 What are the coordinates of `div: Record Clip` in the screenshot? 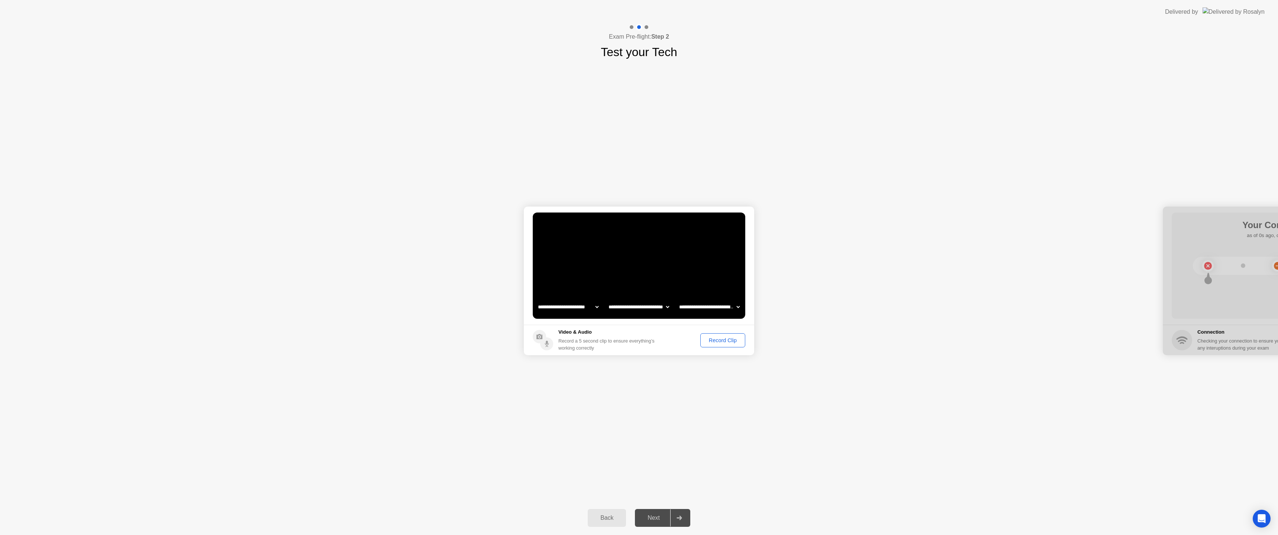 It's located at (723, 340).